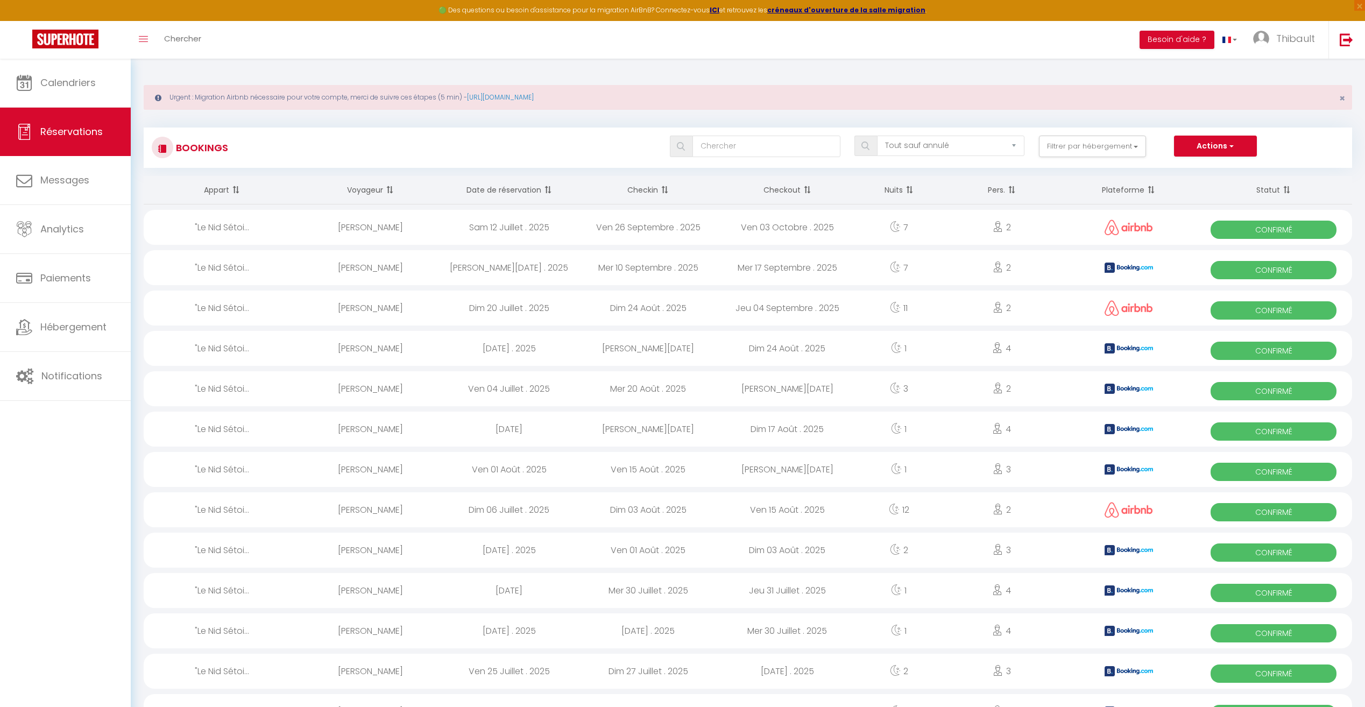 The height and width of the screenshot is (707, 1365). What do you see at coordinates (1093, 146) in the screenshot?
I see `button: Filtrer par hébergement` at bounding box center [1093, 146].